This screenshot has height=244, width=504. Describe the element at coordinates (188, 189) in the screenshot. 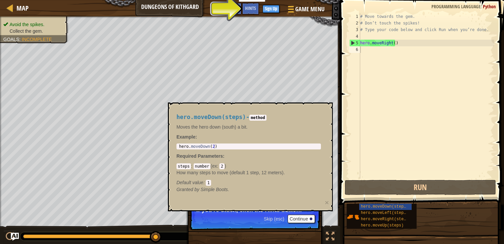

I see `span: Granted by` at that location.